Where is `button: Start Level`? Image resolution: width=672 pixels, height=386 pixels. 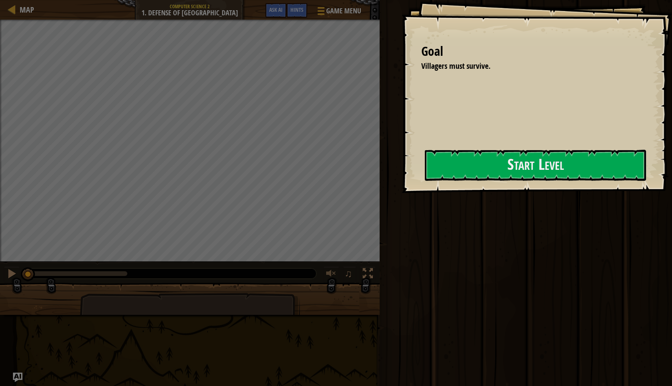 button: Start Level is located at coordinates (535, 165).